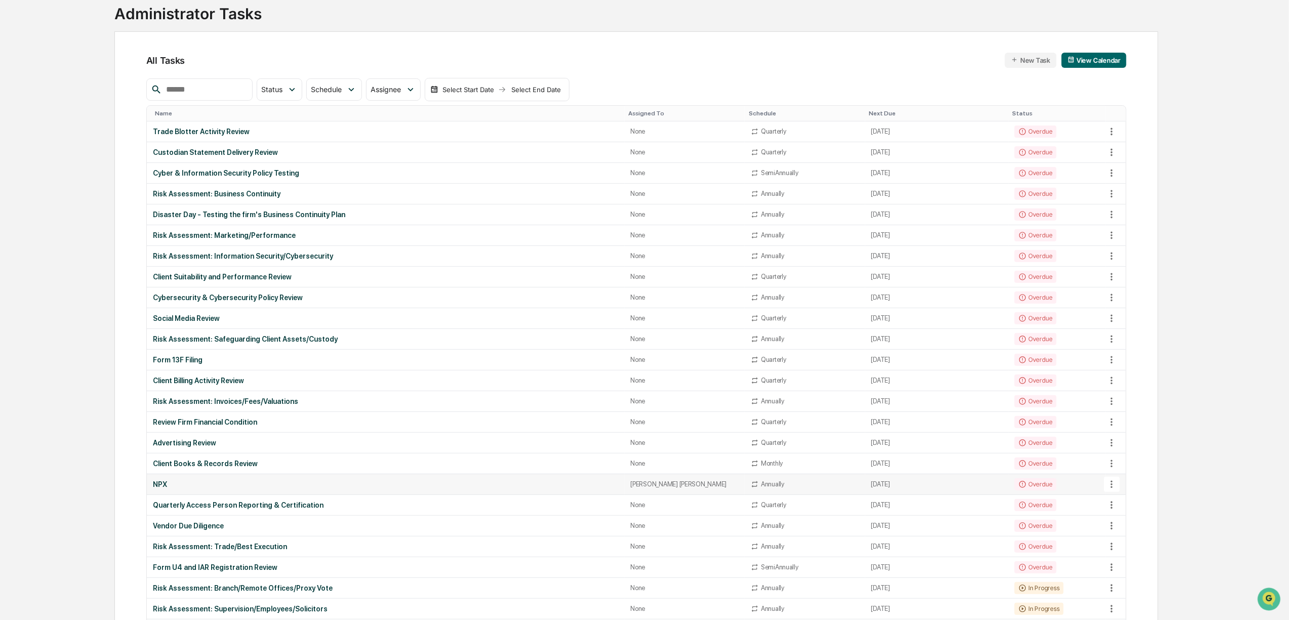 Image resolution: width=1289 pixels, height=620 pixels. Describe the element at coordinates (166, 60) in the screenshot. I see `span: All Tasks` at that location.